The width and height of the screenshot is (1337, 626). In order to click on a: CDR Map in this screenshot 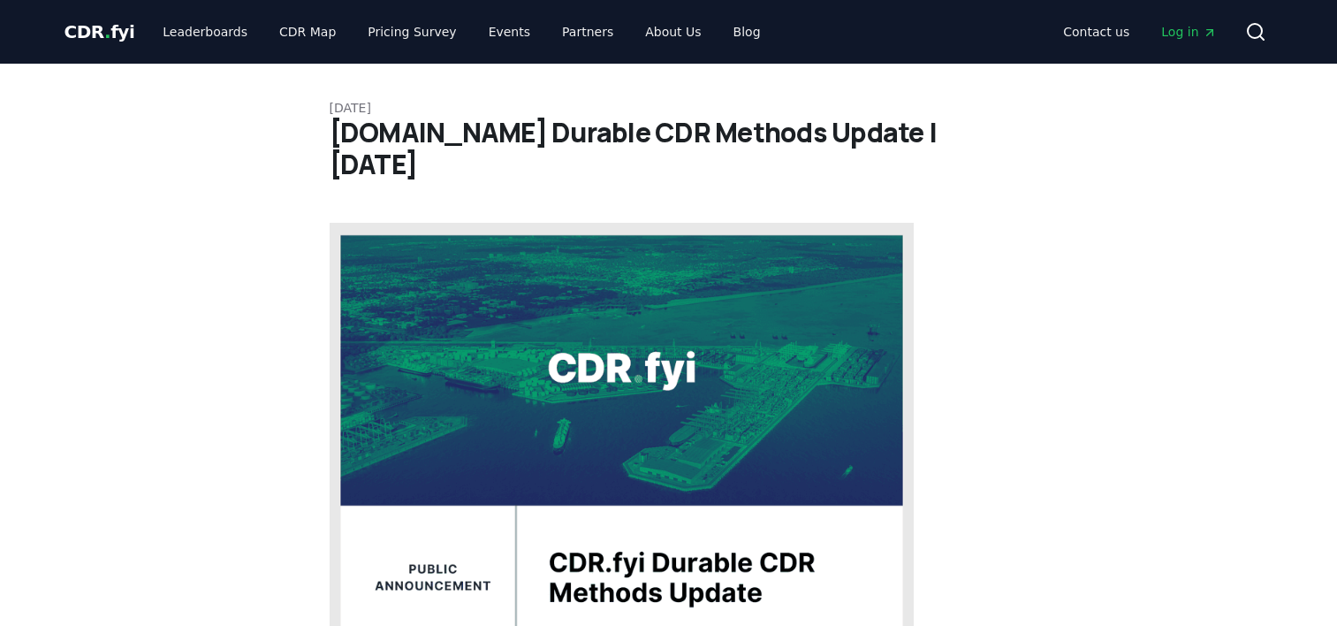, I will do `click(307, 32)`.